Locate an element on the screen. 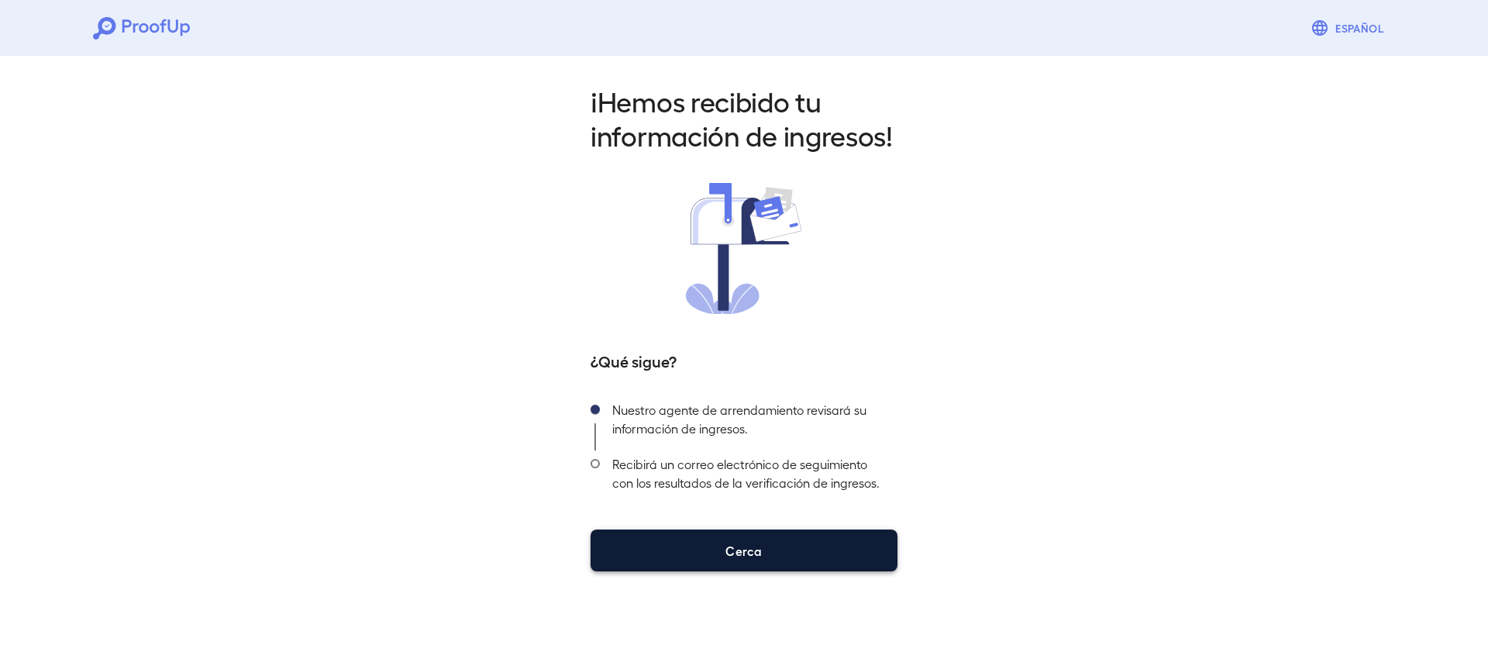 The image size is (1488, 666). img: received.svg is located at coordinates (744, 248).